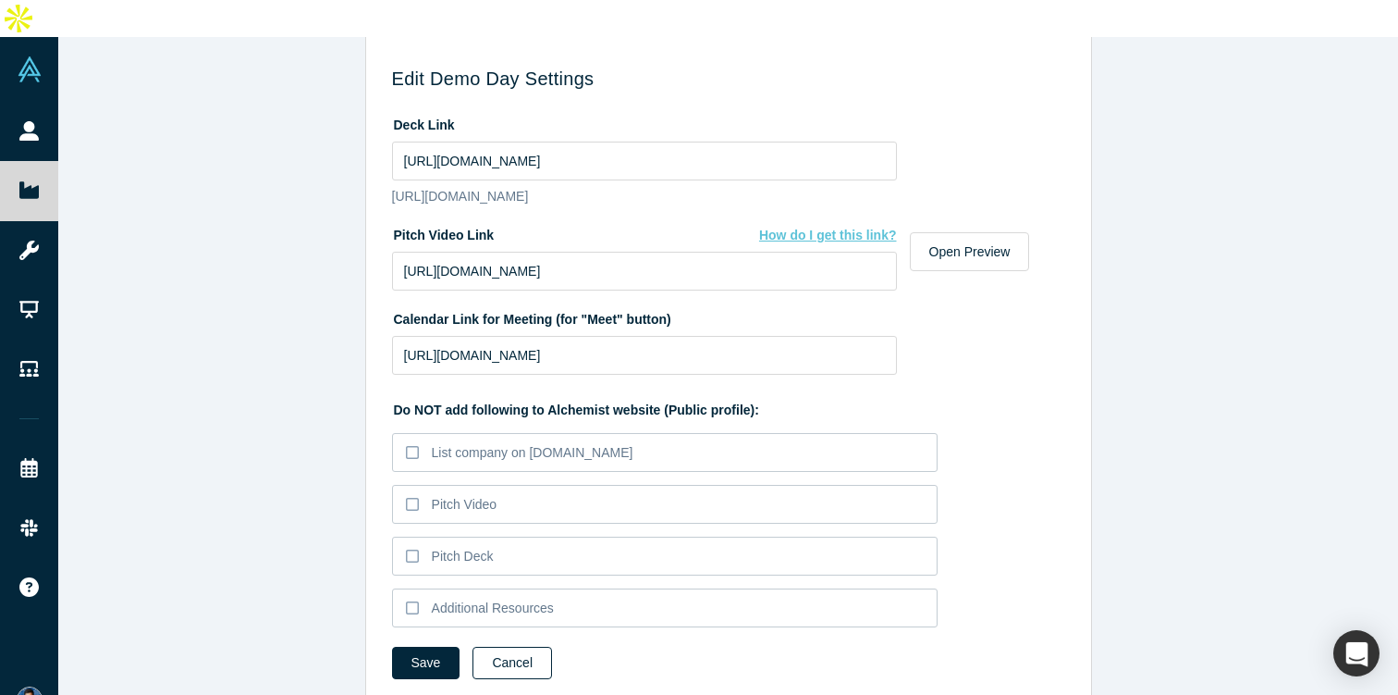 This screenshot has width=1398, height=695. I want to click on h3: Edit Demo Day Settings, so click(729, 79).